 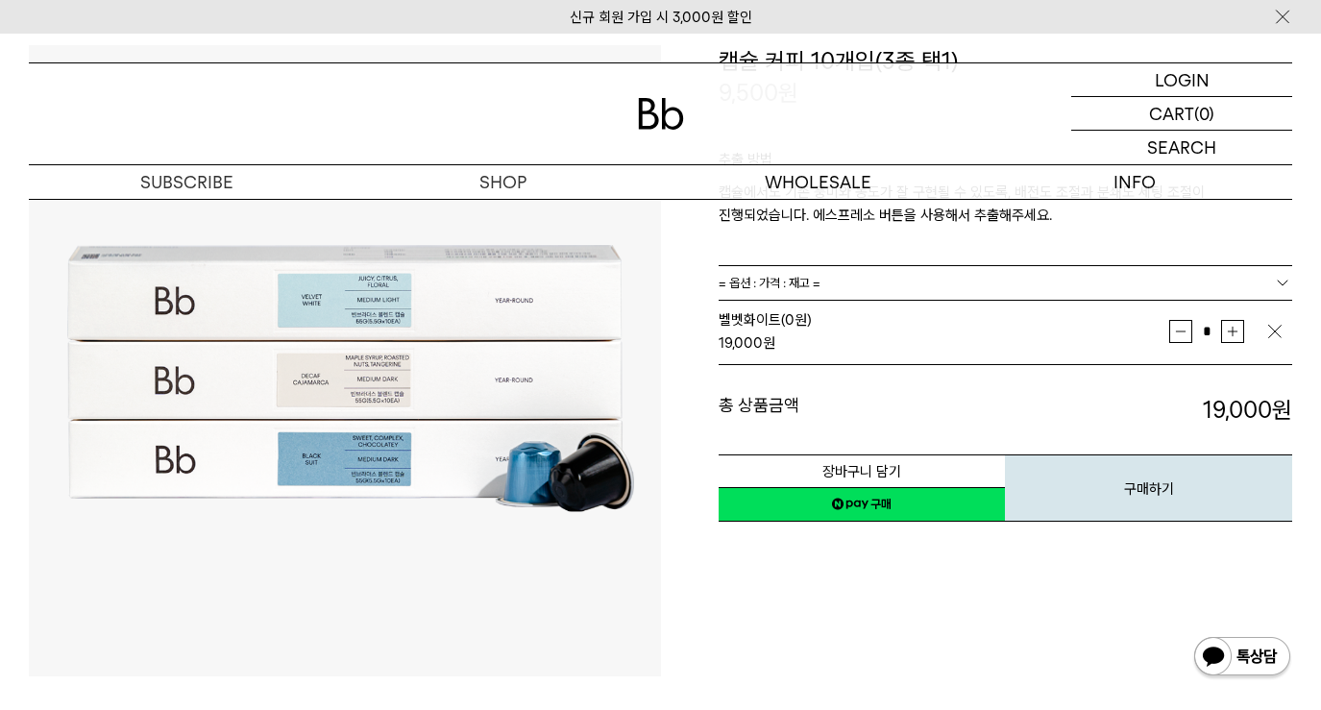 I want to click on a: 신규 회원 가입 시 3,000원 할인, so click(x=661, y=17).